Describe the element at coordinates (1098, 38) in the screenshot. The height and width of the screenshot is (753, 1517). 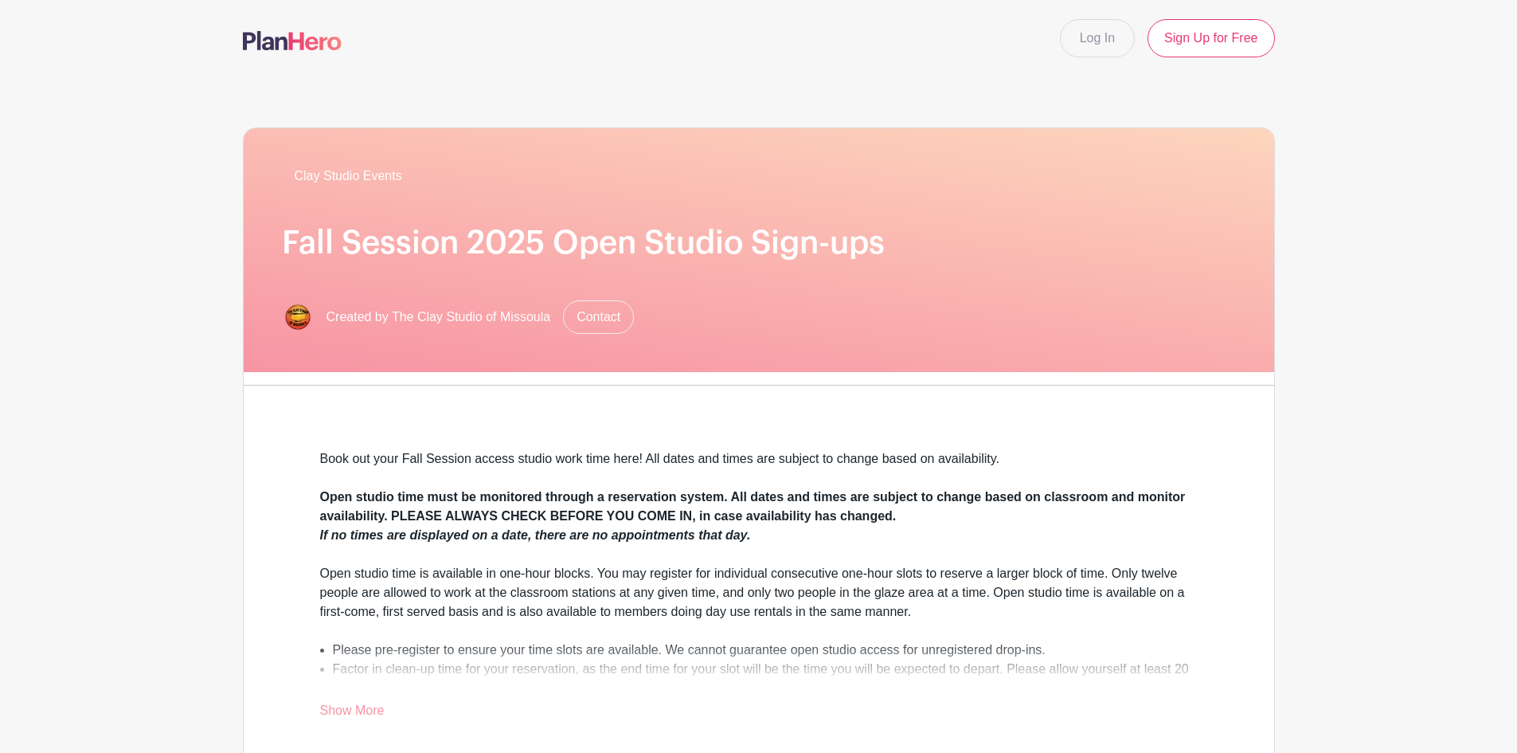
I see `a: Log In` at that location.